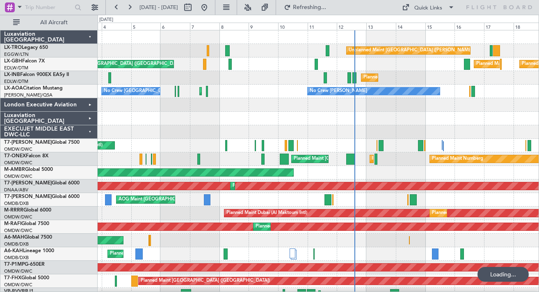 The image size is (539, 292). I want to click on a: LX-INBFalcon 900EX EASy II, so click(37, 75).